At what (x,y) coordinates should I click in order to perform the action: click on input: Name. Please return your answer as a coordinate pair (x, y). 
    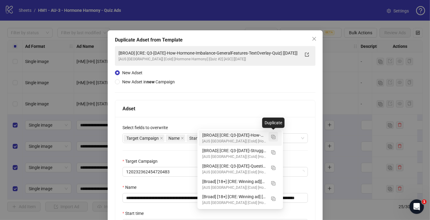
    Looking at the image, I should click on (215, 197).